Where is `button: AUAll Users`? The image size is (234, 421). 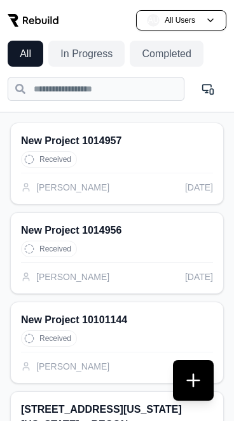 button: AUAll Users is located at coordinates (181, 20).